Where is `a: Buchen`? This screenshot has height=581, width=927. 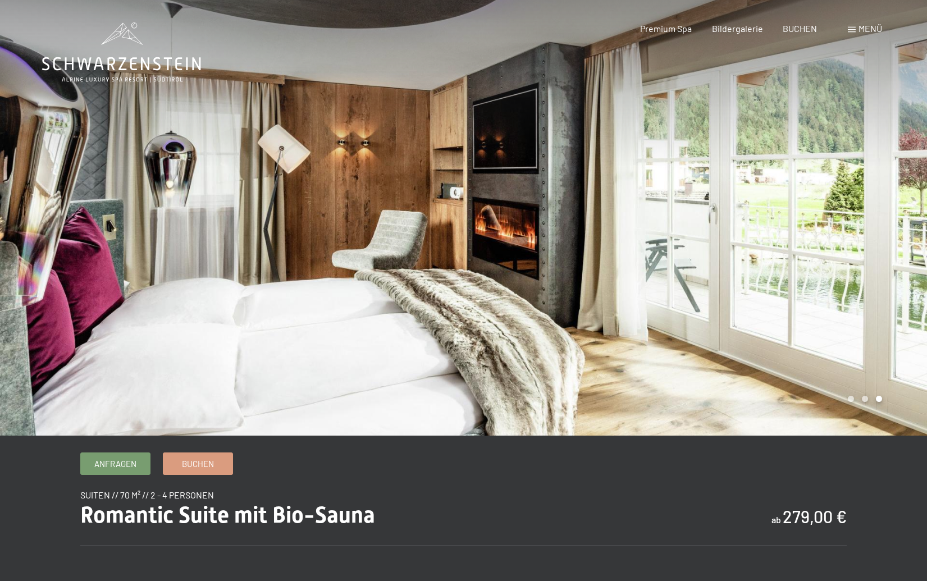 a: Buchen is located at coordinates (198, 464).